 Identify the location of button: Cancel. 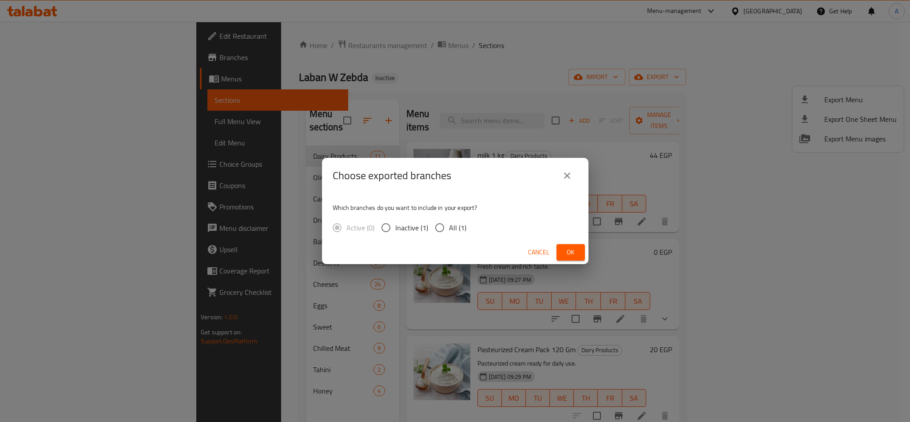
(539, 252).